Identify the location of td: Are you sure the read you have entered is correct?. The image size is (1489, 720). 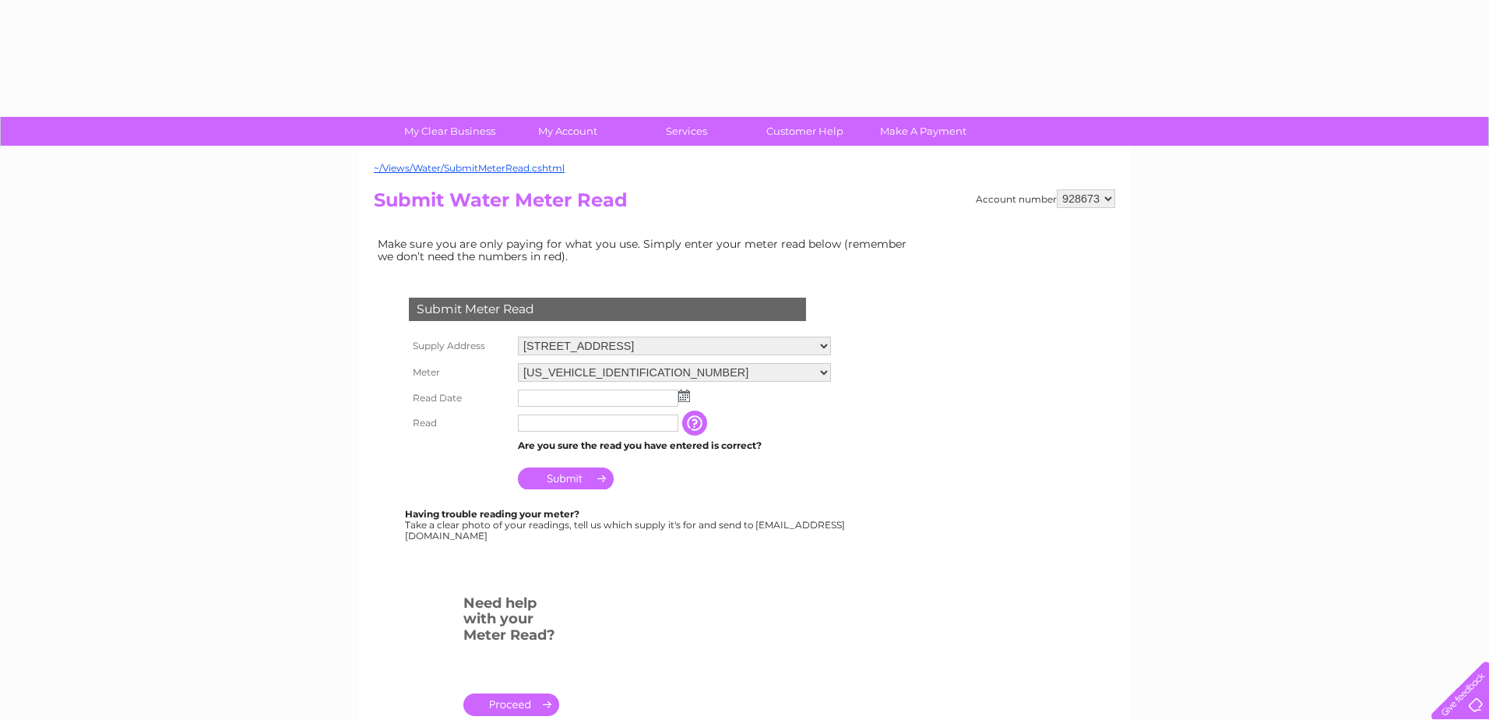
(675, 446).